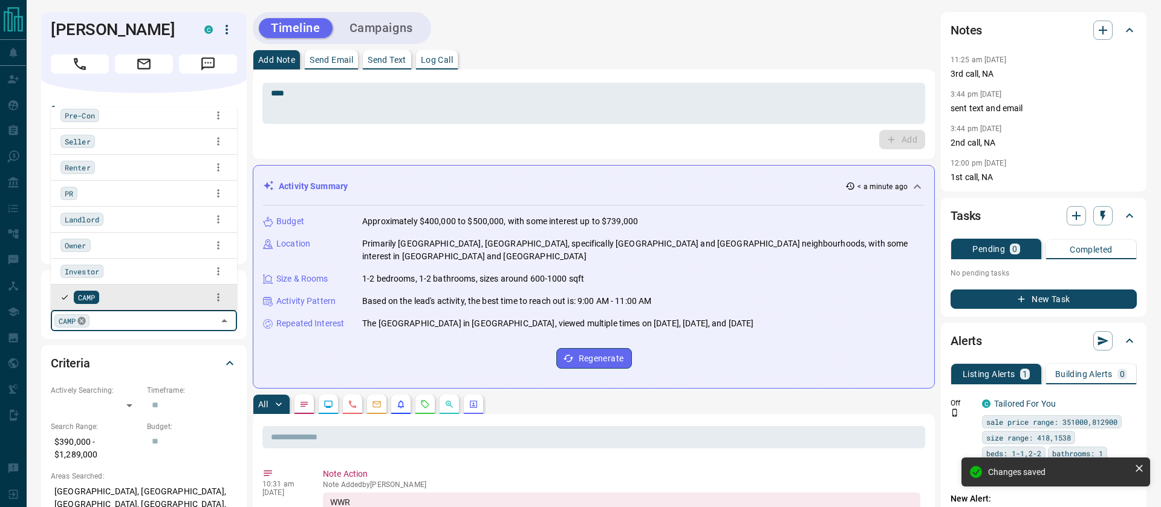  What do you see at coordinates (377, 404) in the screenshot?
I see `svg: Emails` at bounding box center [377, 404].